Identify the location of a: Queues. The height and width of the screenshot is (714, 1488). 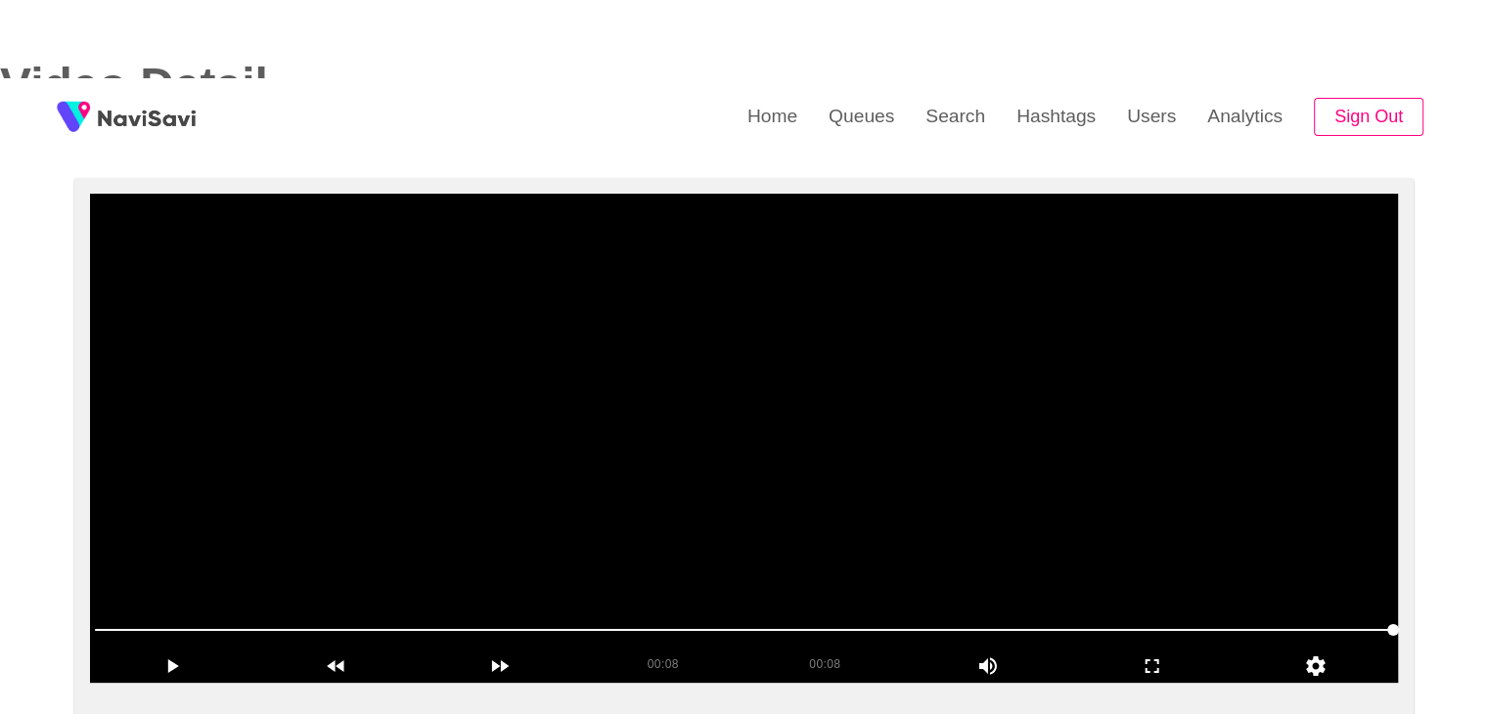
(861, 116).